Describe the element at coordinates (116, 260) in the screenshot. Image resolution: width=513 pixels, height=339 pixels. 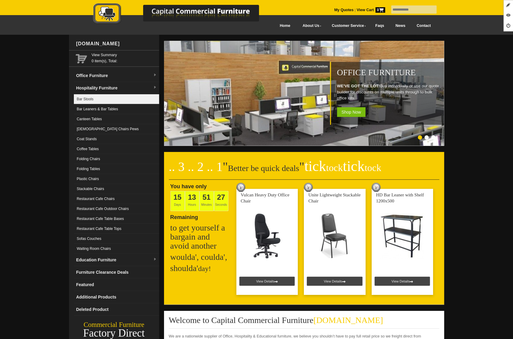
I see `a: Education Furnituredropdown` at that location.